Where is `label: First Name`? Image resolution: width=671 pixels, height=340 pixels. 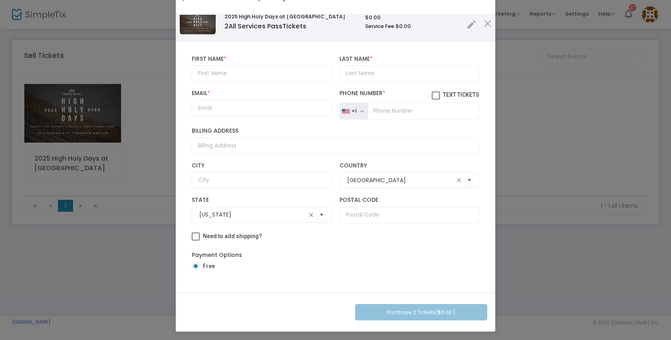
label: First Name is located at coordinates (262, 59).